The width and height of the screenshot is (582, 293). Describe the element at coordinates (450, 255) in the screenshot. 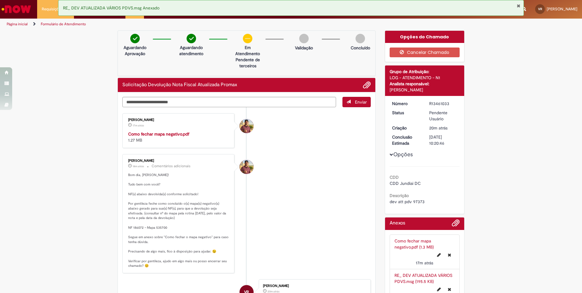

I see `button: Excluir Como fechar mapa negativo.pdf` at that location.